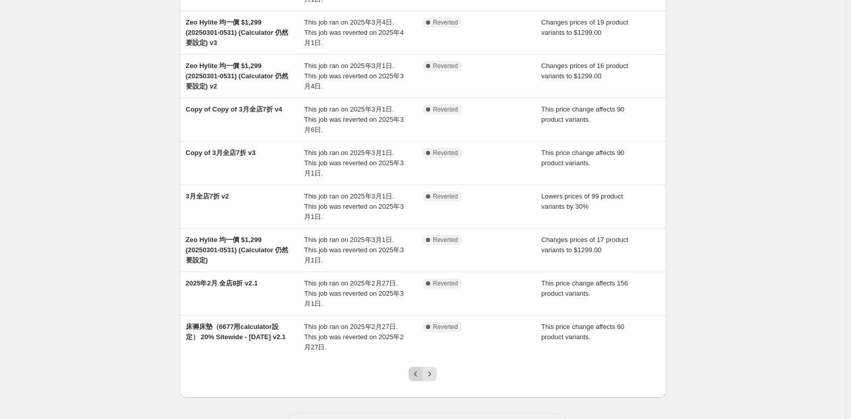 This screenshot has width=851, height=419. I want to click on span: Copy of Copy of 3月全店7折 v4, so click(234, 109).